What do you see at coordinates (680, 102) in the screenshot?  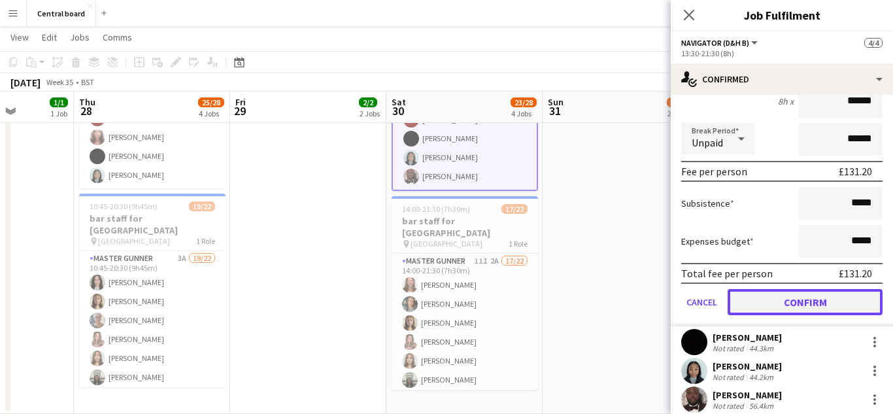 I see `span: 13/15` at bounding box center [680, 102].